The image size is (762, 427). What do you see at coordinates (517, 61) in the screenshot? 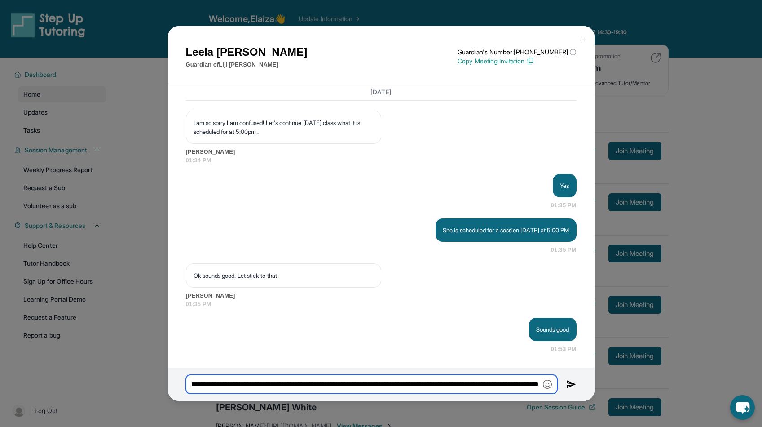
I see `p: Copy Meeting Invitation` at bounding box center [517, 61].